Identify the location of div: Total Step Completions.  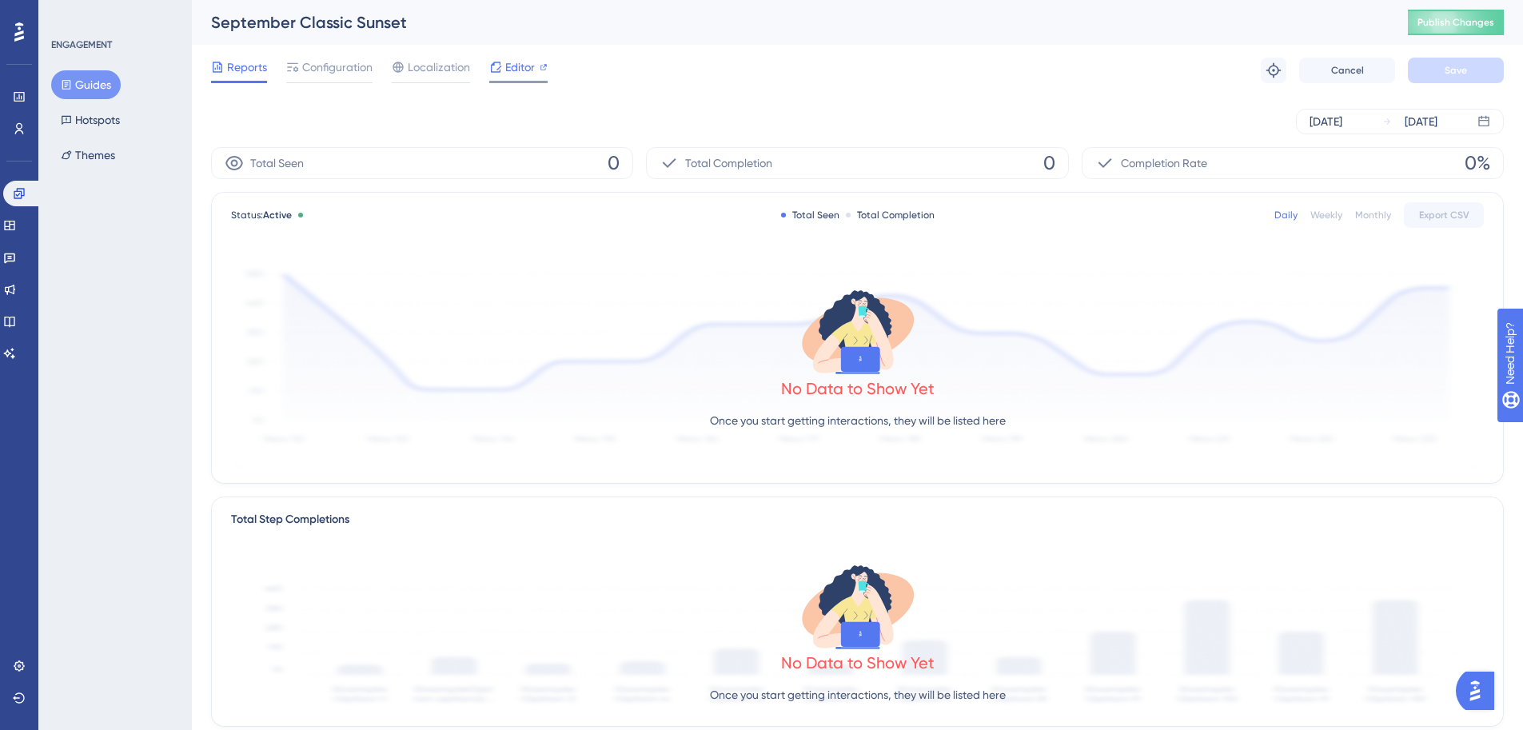
(290, 520).